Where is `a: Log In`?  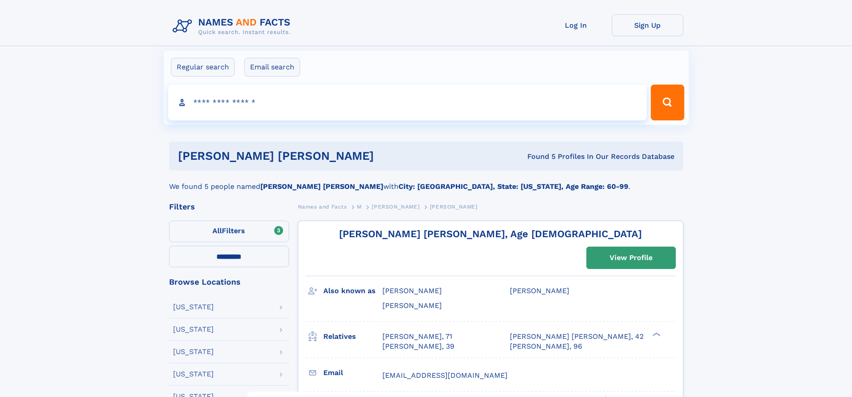 a: Log In is located at coordinates (576, 25).